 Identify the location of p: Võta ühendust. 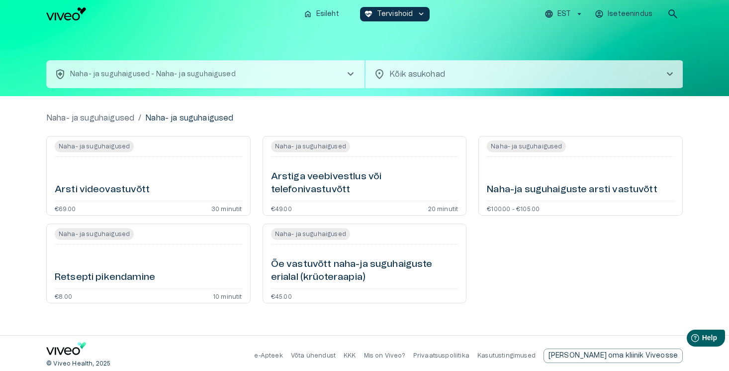
(313, 355).